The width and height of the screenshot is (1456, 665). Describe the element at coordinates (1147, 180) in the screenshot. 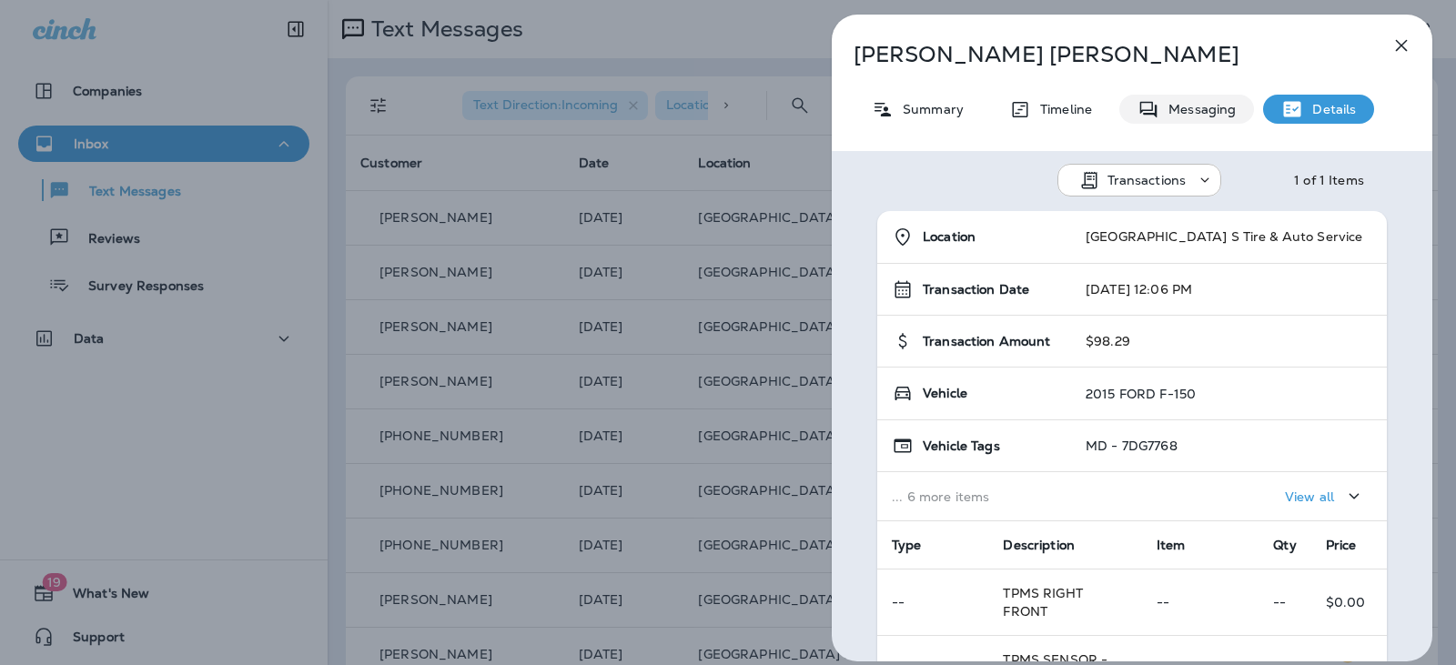

I see `p: Transactions` at that location.